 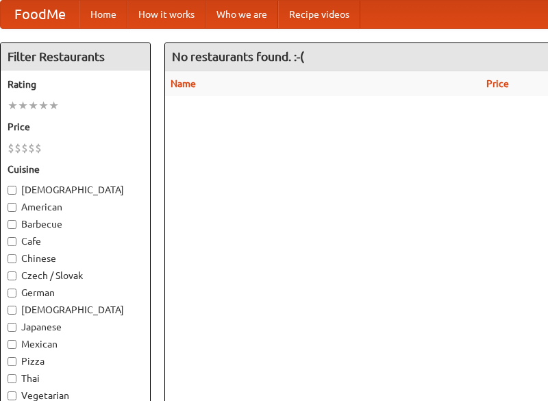 What do you see at coordinates (12, 224) in the screenshot?
I see `input: Barbecue` at bounding box center [12, 224].